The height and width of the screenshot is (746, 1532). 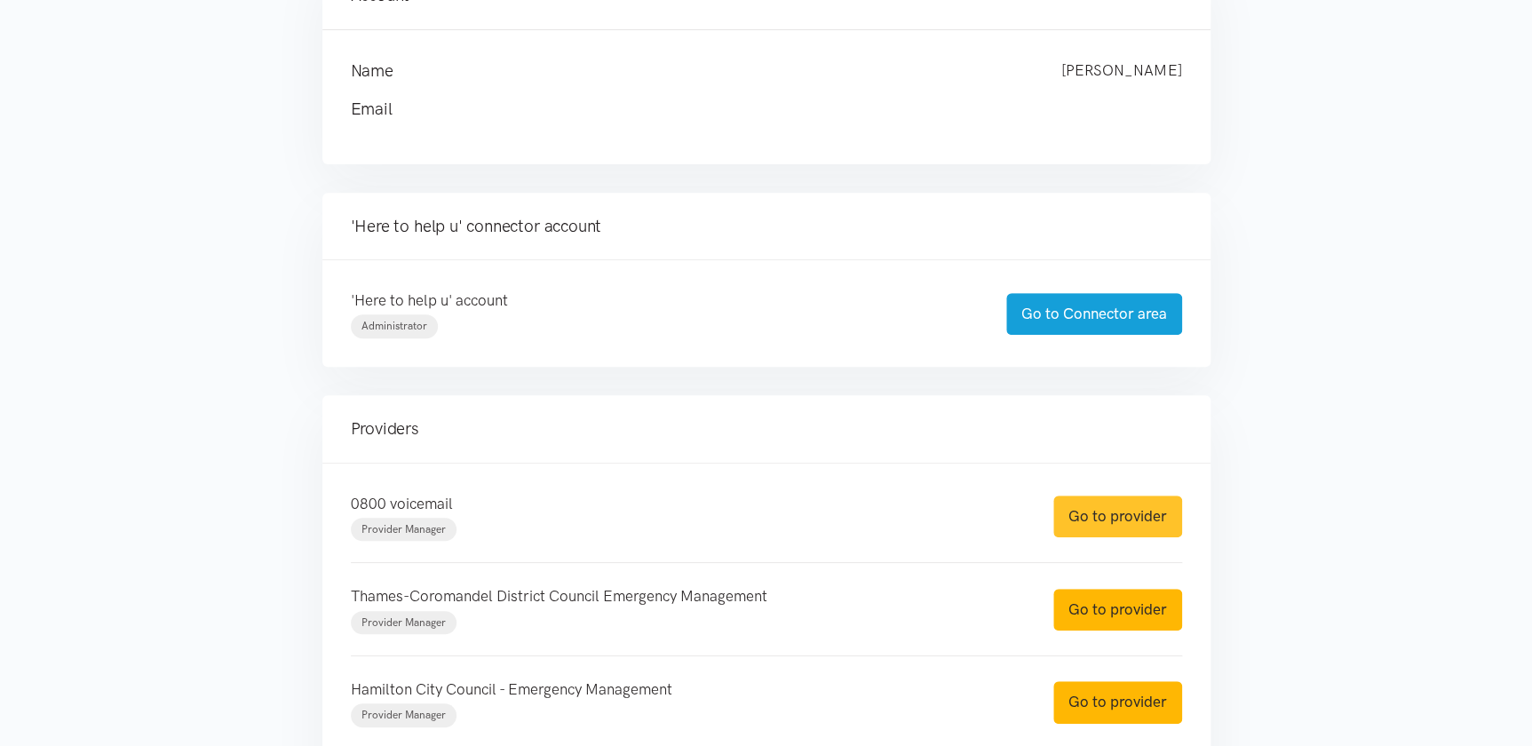 What do you see at coordinates (661, 300) in the screenshot?
I see `p: 'Here to help u' account` at bounding box center [661, 300].